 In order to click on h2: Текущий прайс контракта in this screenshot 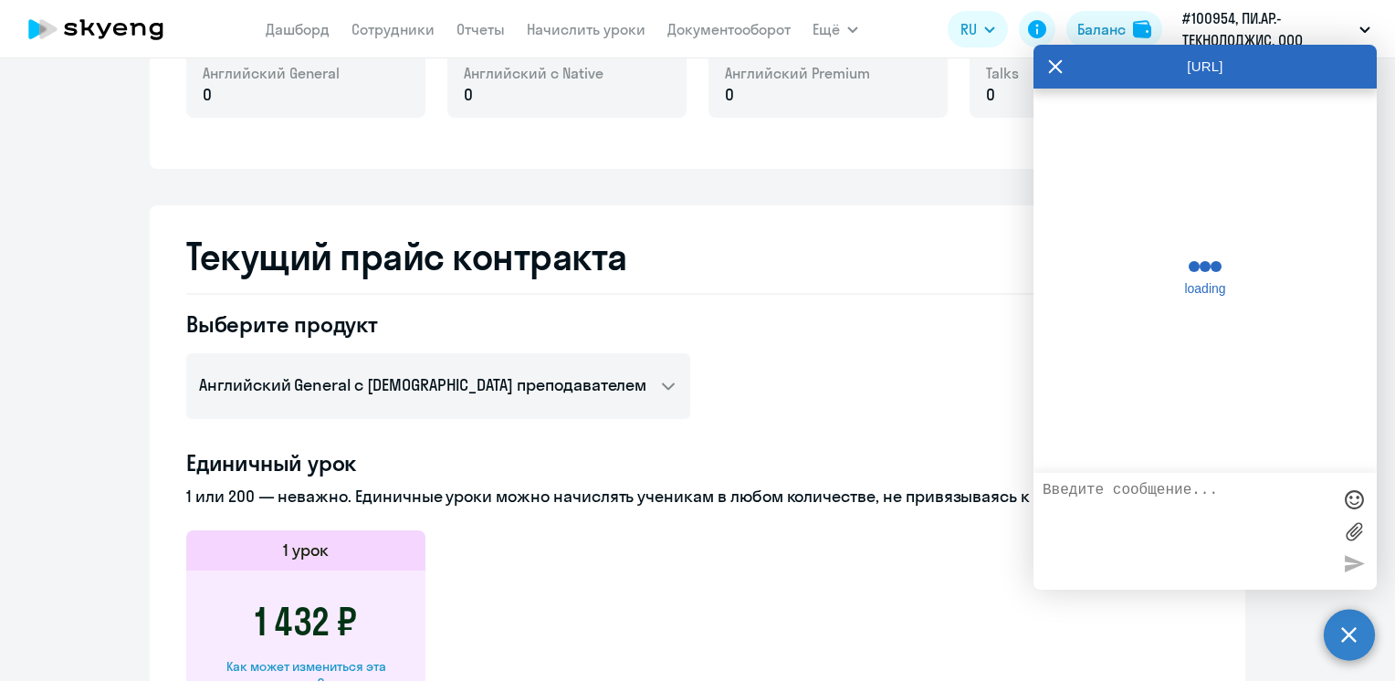, I will do `click(697, 257)`.